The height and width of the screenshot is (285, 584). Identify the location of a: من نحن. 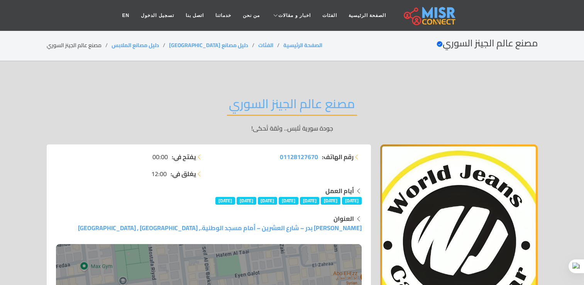
(251, 15).